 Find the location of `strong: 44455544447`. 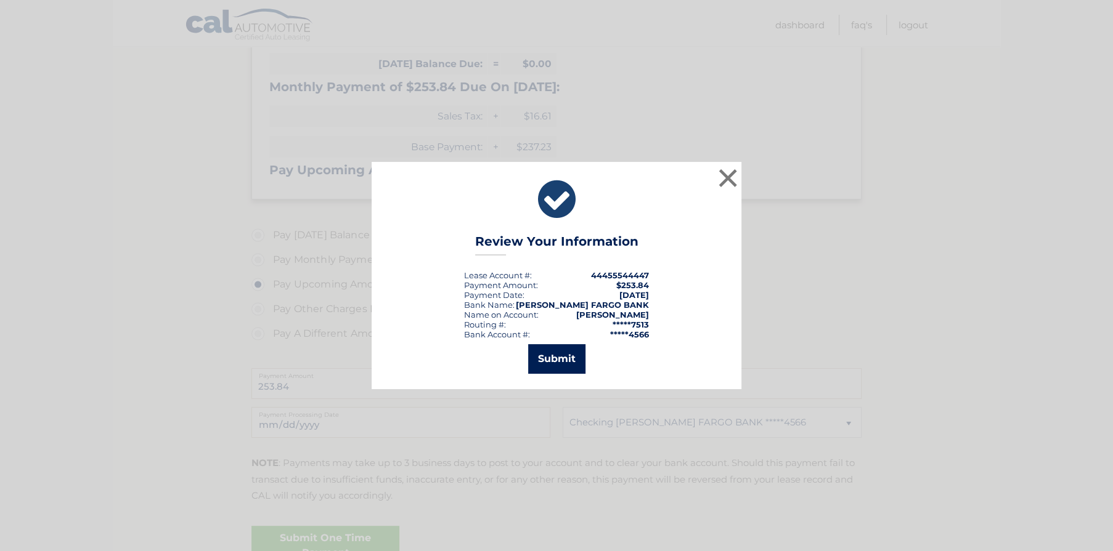

strong: 44455544447 is located at coordinates (620, 275).